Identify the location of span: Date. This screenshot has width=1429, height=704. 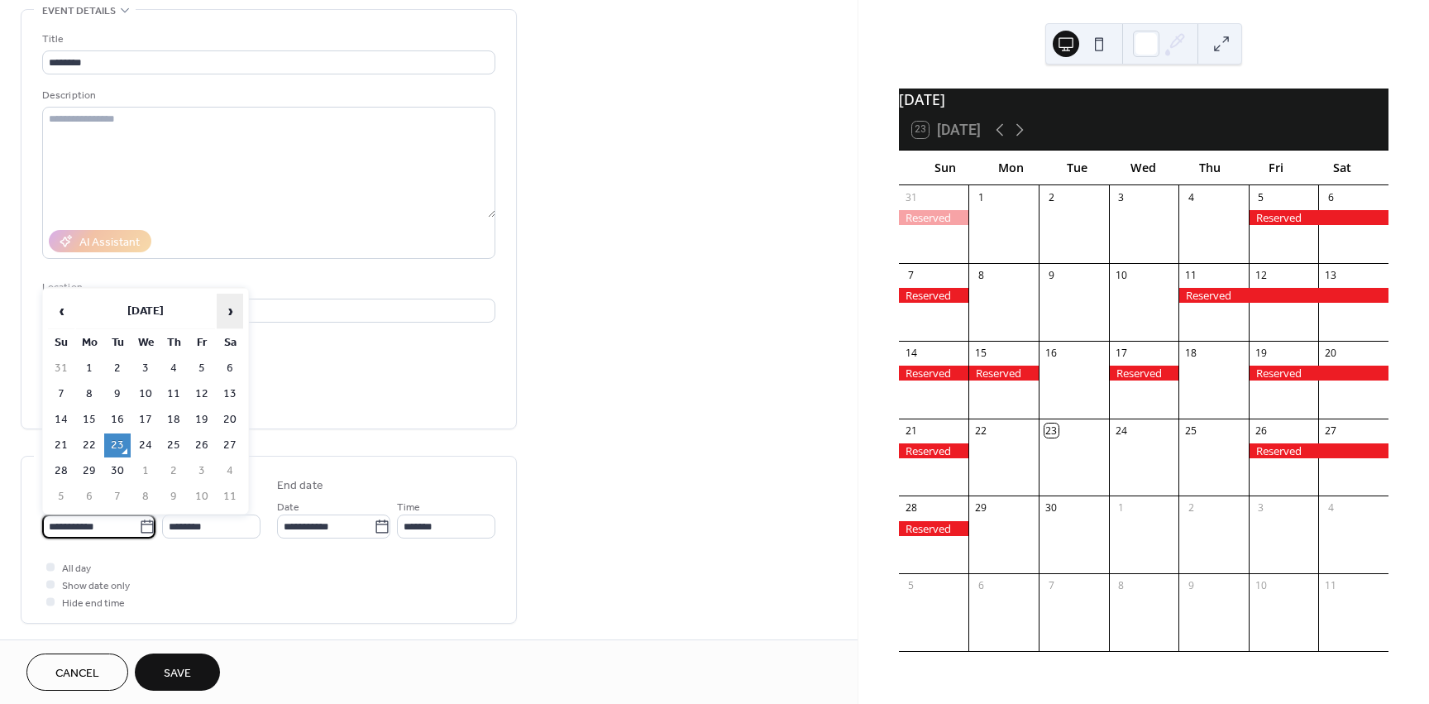
(288, 507).